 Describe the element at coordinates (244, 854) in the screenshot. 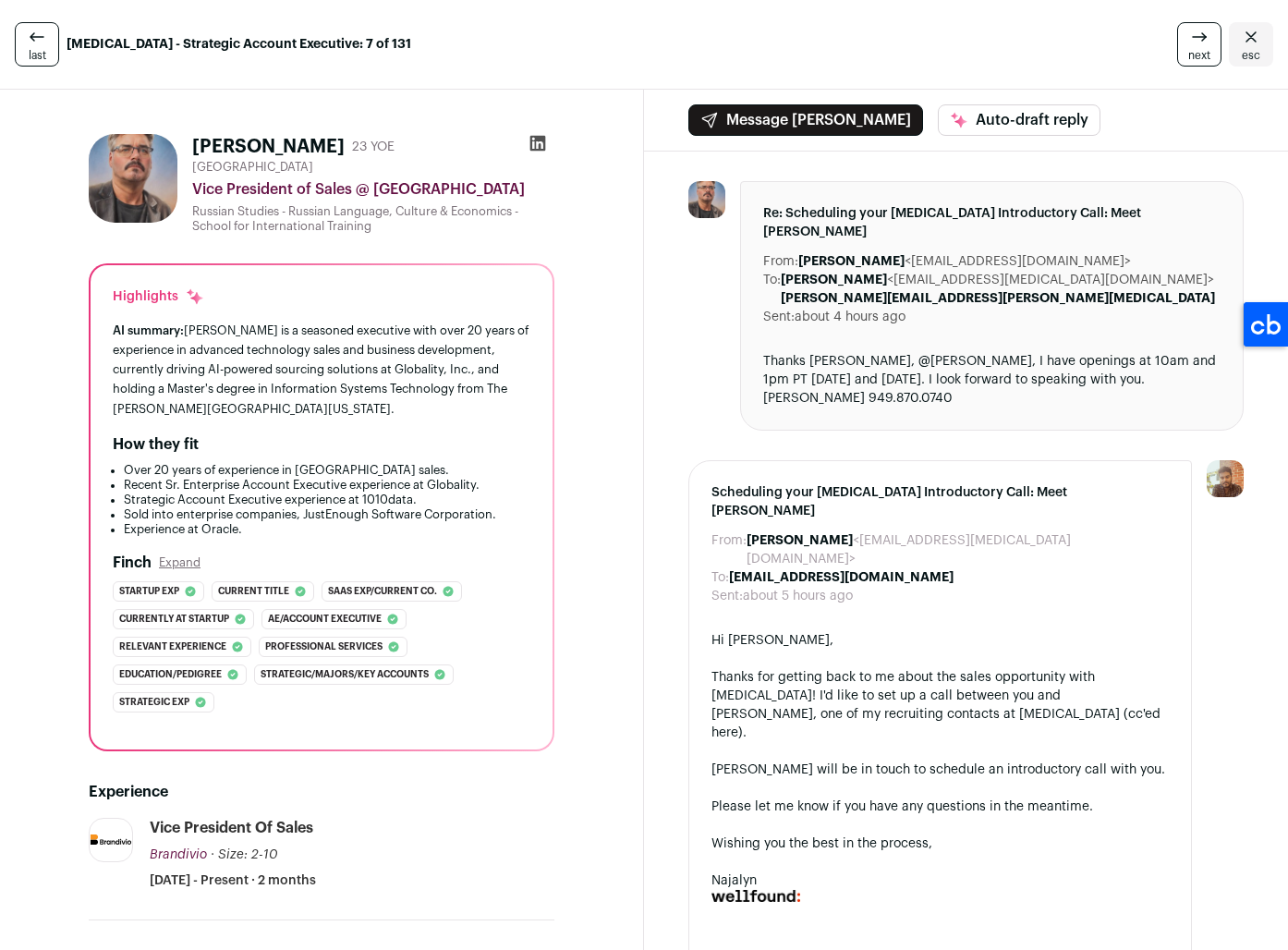

I see `span: · Size: 2-10` at that location.